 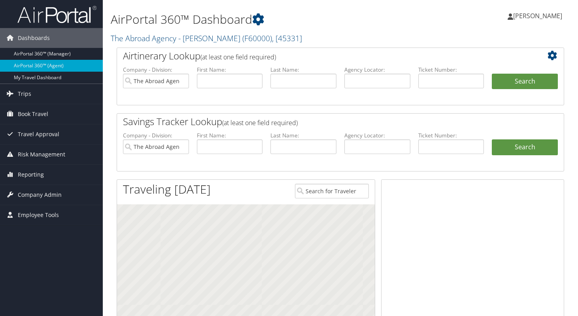 What do you see at coordinates (332, 191) in the screenshot?
I see `input: Search for Traveler` at bounding box center [332, 191].